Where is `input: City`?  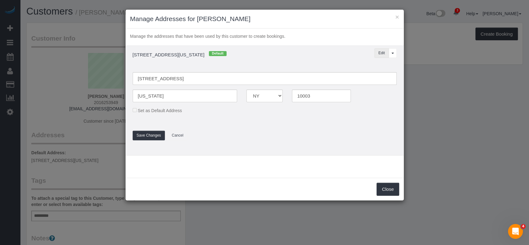 input: City is located at coordinates (185, 96).